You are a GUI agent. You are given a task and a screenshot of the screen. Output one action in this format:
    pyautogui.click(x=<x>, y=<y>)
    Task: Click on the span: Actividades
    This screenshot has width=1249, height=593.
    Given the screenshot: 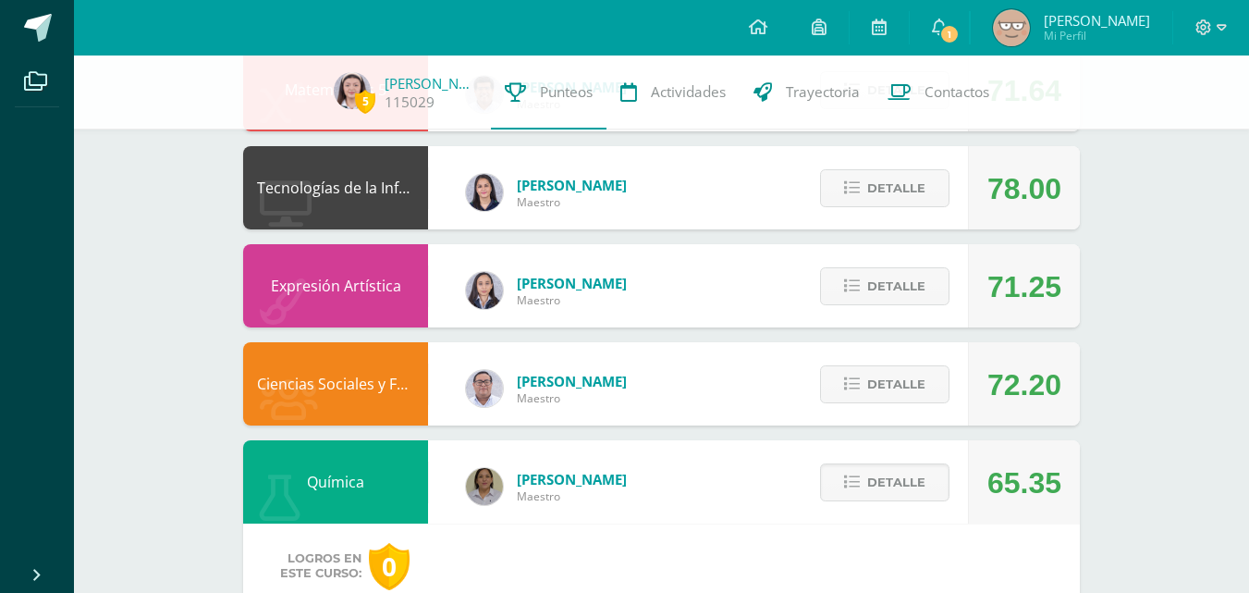 What is the action you would take?
    pyautogui.click(x=688, y=92)
    